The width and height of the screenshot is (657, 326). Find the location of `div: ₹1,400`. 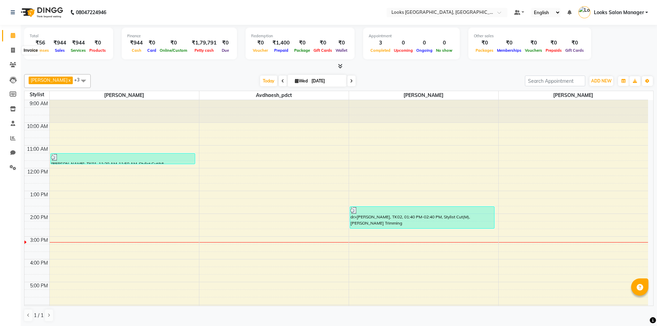

div: ₹1,400 is located at coordinates (281, 43).